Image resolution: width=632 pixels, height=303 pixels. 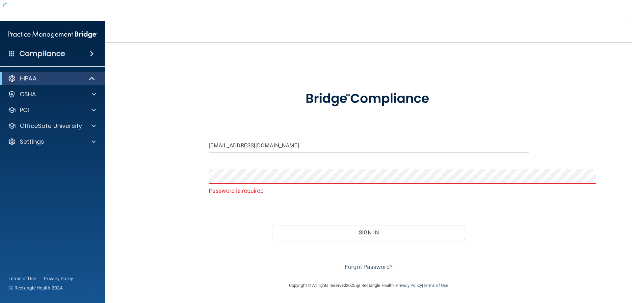 What do you see at coordinates (52, 126) in the screenshot?
I see `a: OfficeSafe University` at bounding box center [52, 126].